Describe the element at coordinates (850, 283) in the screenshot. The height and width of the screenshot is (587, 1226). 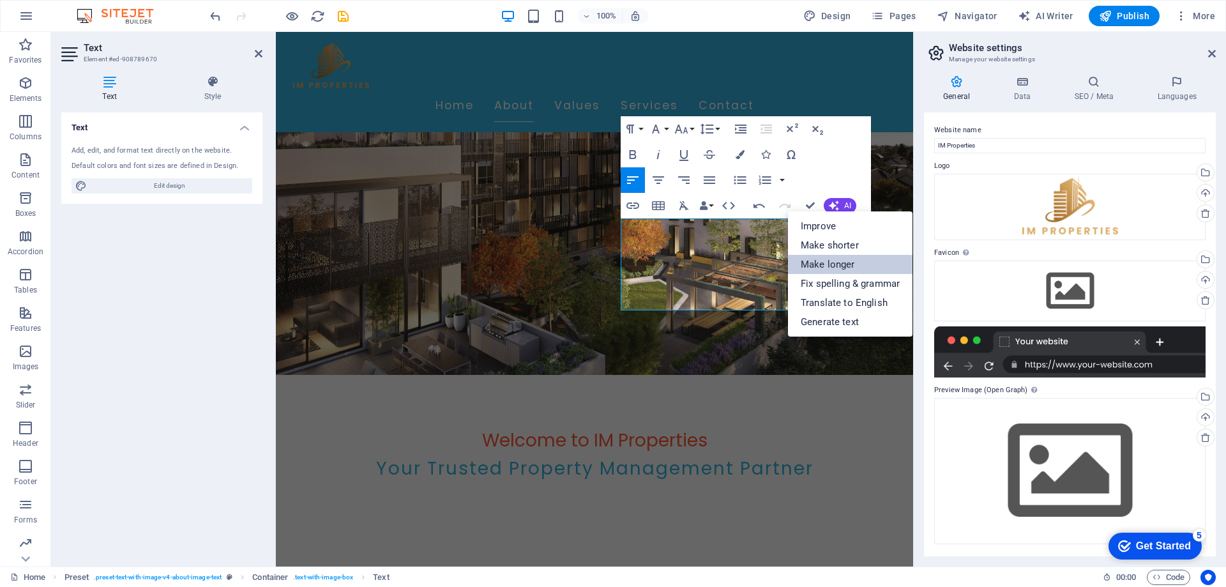
I see `a: Fix spelling & grammar` at that location.